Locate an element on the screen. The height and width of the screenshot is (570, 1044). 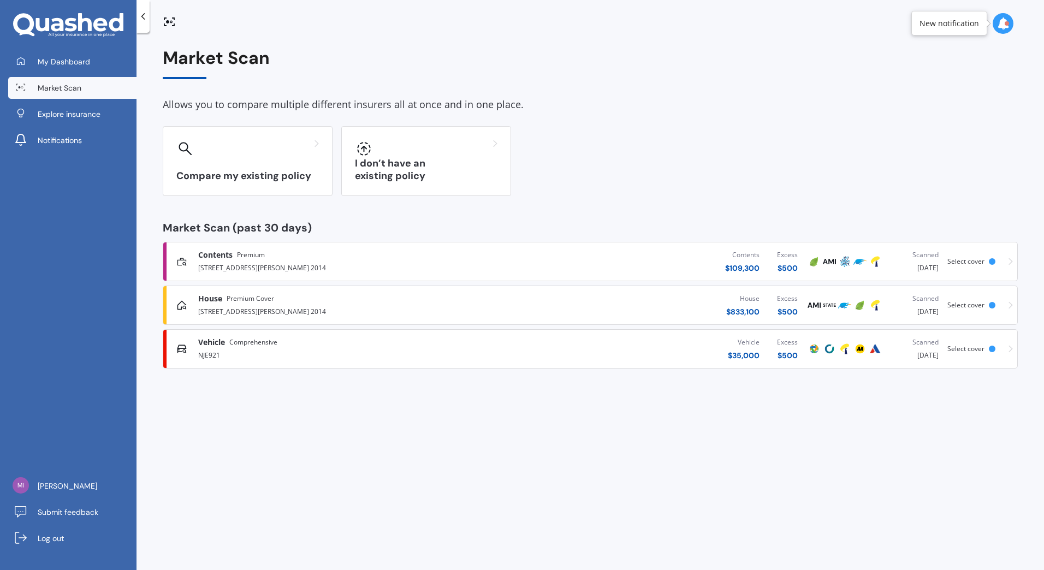
span: Premium is located at coordinates (251, 255).